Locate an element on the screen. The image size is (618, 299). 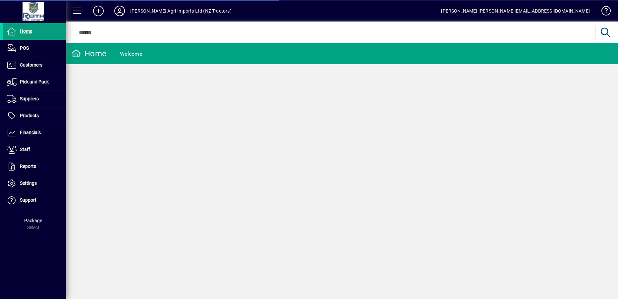
div: Welcome is located at coordinates (131, 54).